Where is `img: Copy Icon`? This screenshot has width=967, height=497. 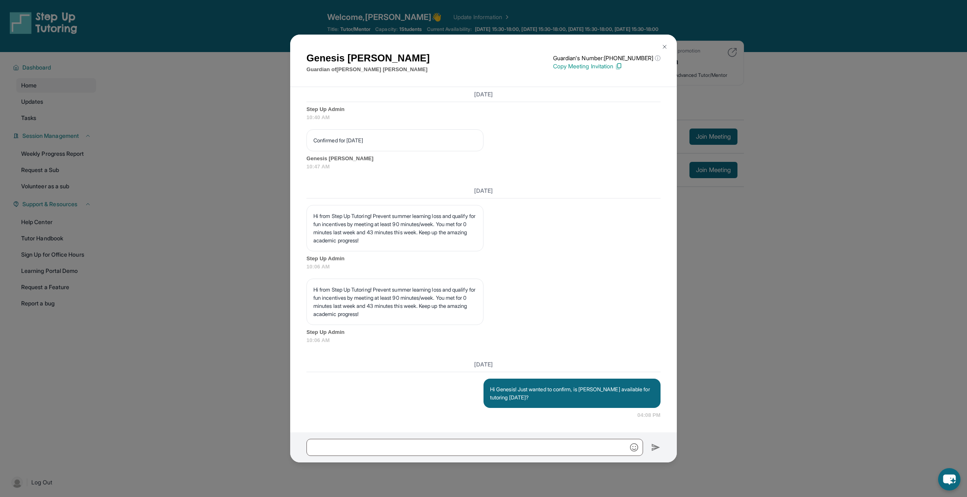
img: Copy Icon is located at coordinates (619, 66).